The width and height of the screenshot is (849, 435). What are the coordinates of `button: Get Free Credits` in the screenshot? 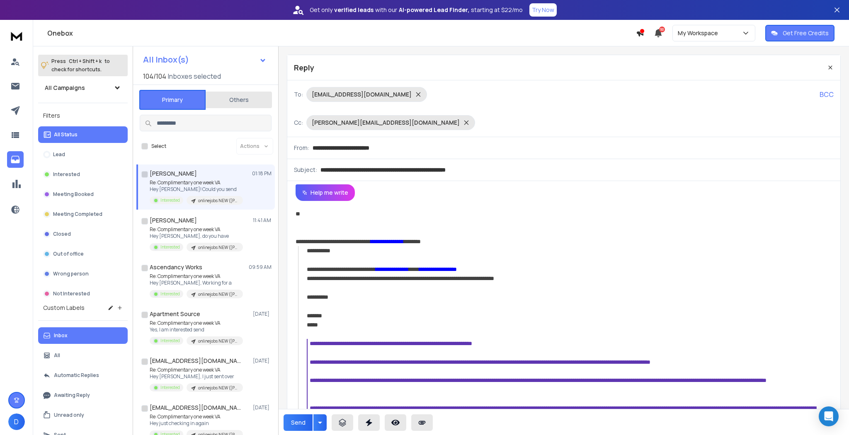 It's located at (799, 33).